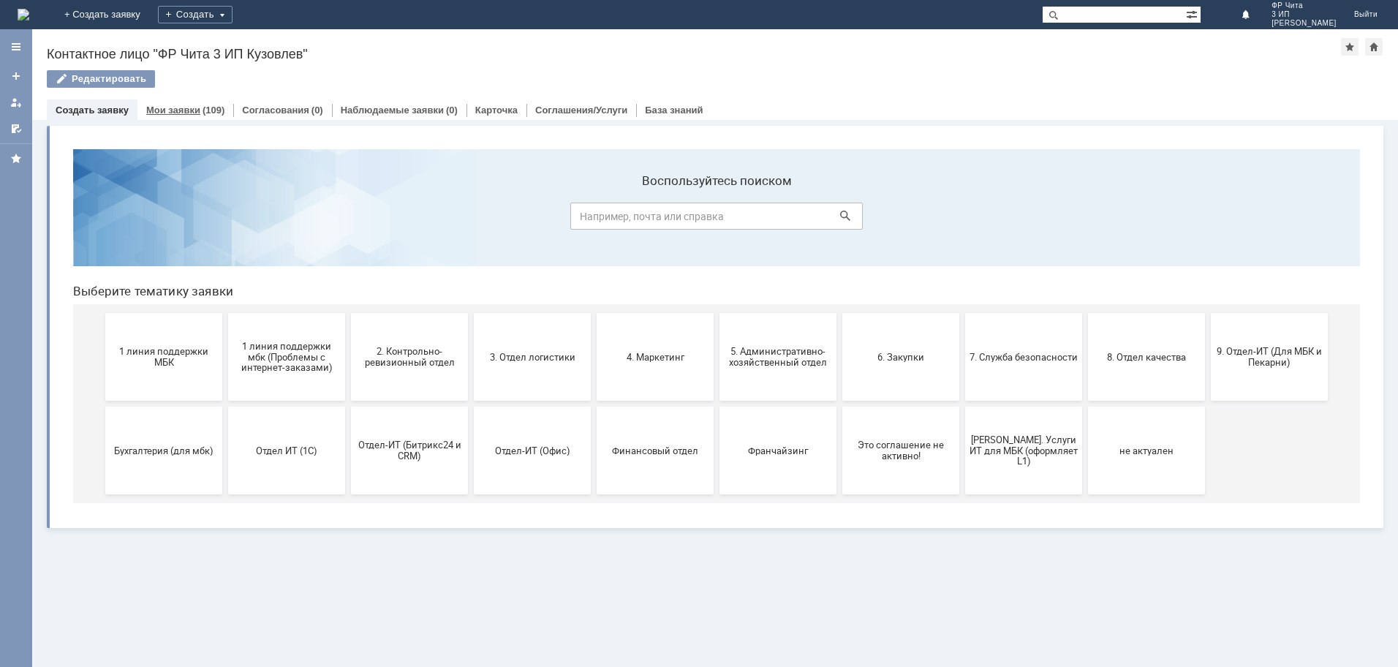  What do you see at coordinates (348, 219) in the screenshot?
I see `button: 2. Контрольно-ревизионный отдел` at bounding box center [348, 219].